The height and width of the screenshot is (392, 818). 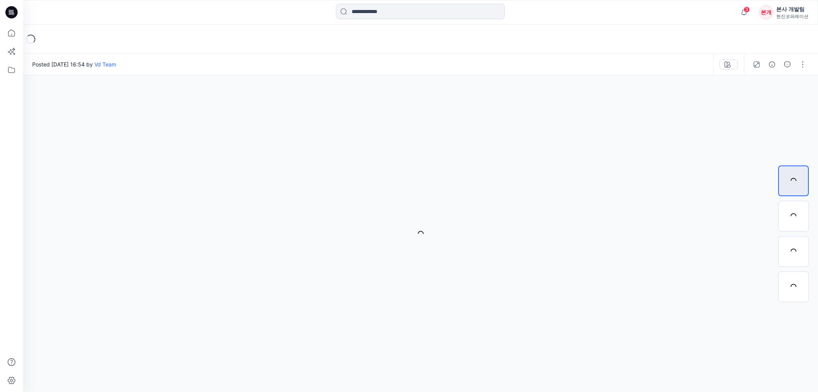 I want to click on a: Vd Team, so click(x=105, y=64).